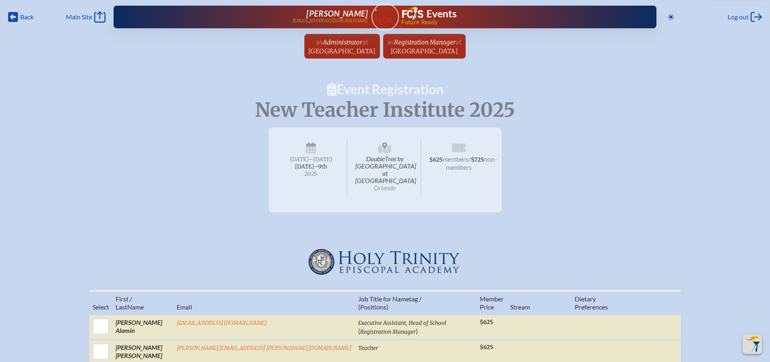  I want to click on span: Future Ready, so click(516, 22).